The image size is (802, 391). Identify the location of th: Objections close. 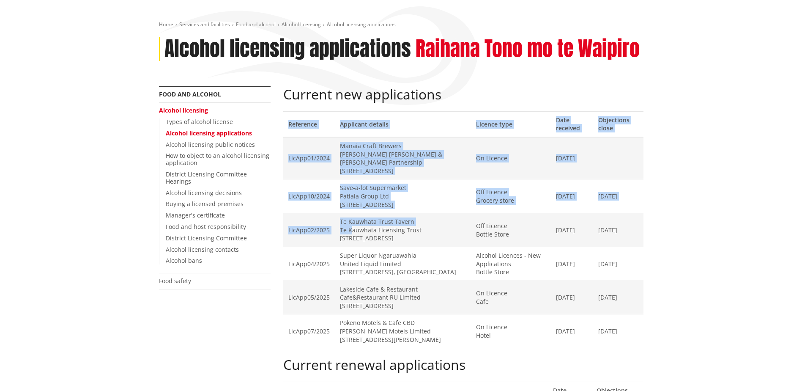
(618, 124).